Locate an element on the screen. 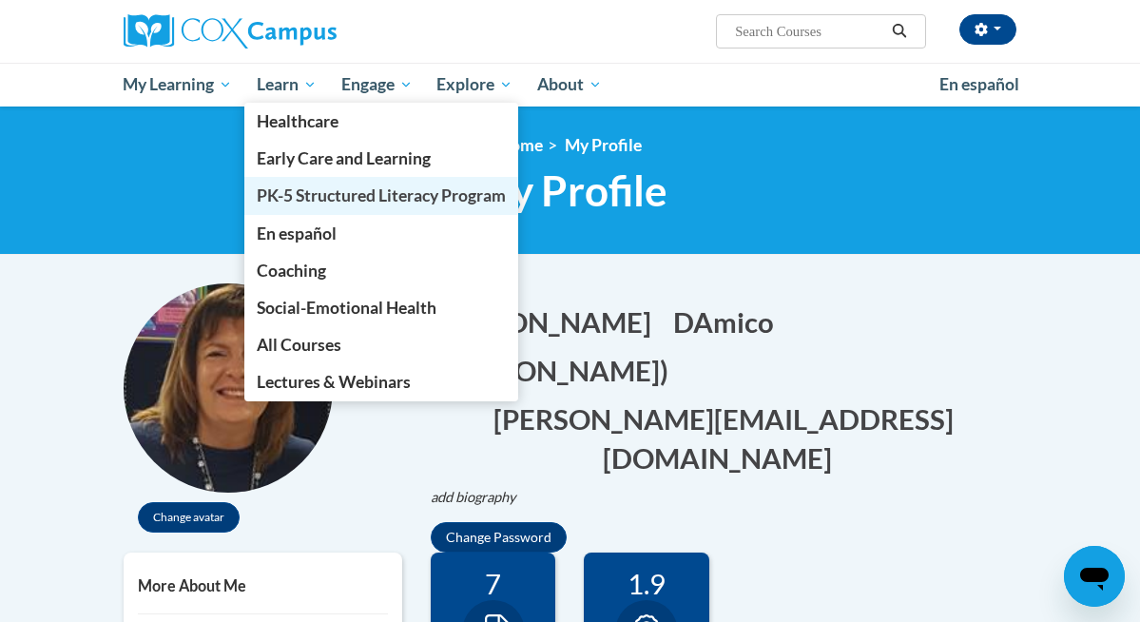 The image size is (1140, 622). a: Lectures & Webinars is located at coordinates (381, 381).